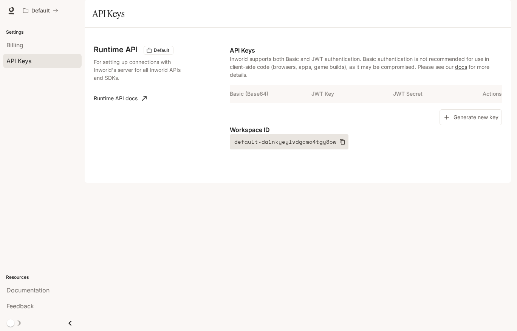 The width and height of the screenshot is (517, 331). What do you see at coordinates (353, 94) in the screenshot?
I see `th: JWT Key` at bounding box center [353, 94].